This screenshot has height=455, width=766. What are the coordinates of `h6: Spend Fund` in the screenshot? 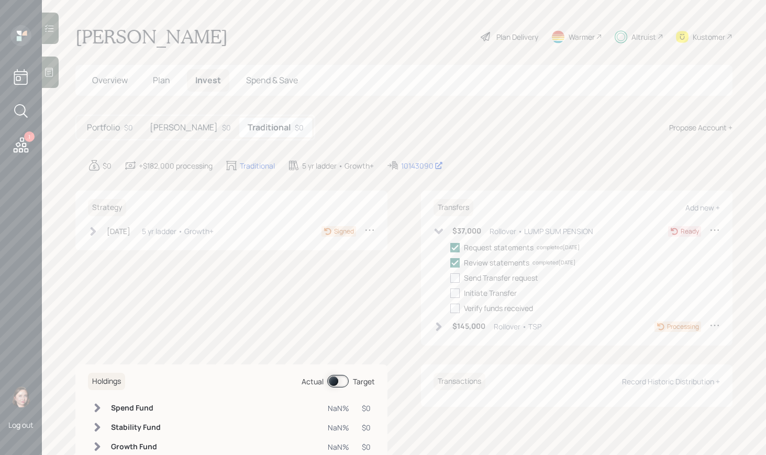 It's located at (136, 408).